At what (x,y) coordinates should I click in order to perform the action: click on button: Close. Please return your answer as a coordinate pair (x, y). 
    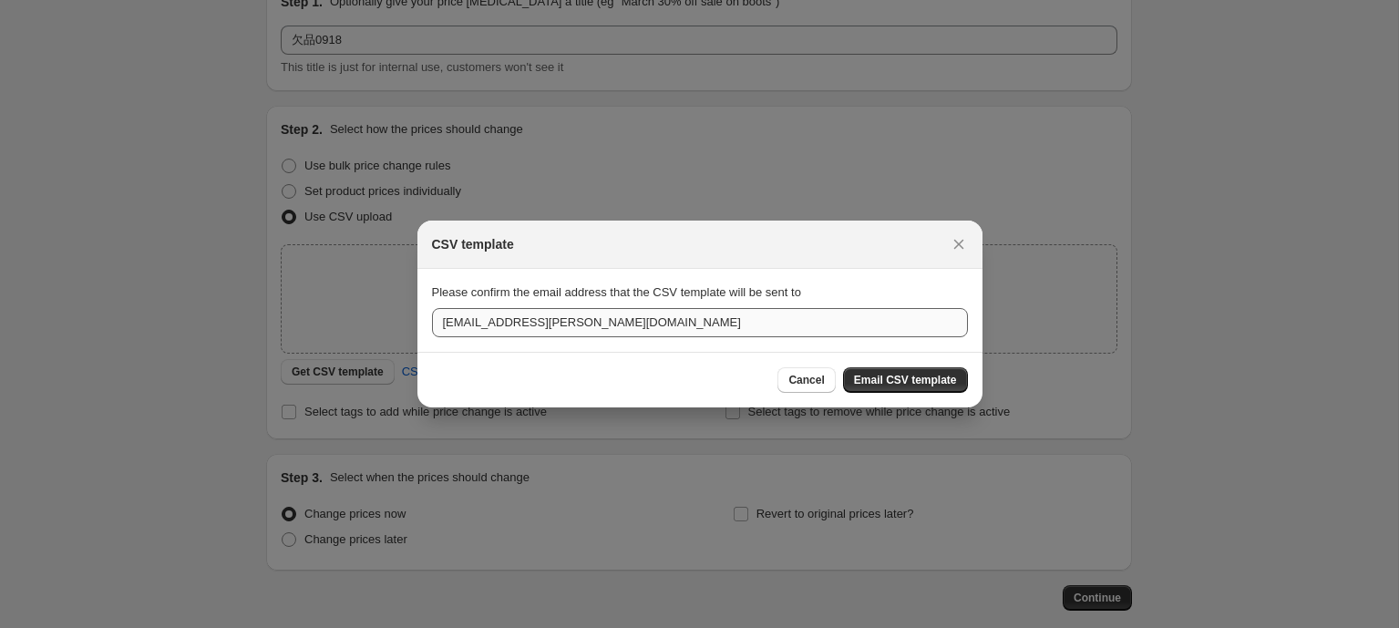
    Looking at the image, I should click on (959, 244).